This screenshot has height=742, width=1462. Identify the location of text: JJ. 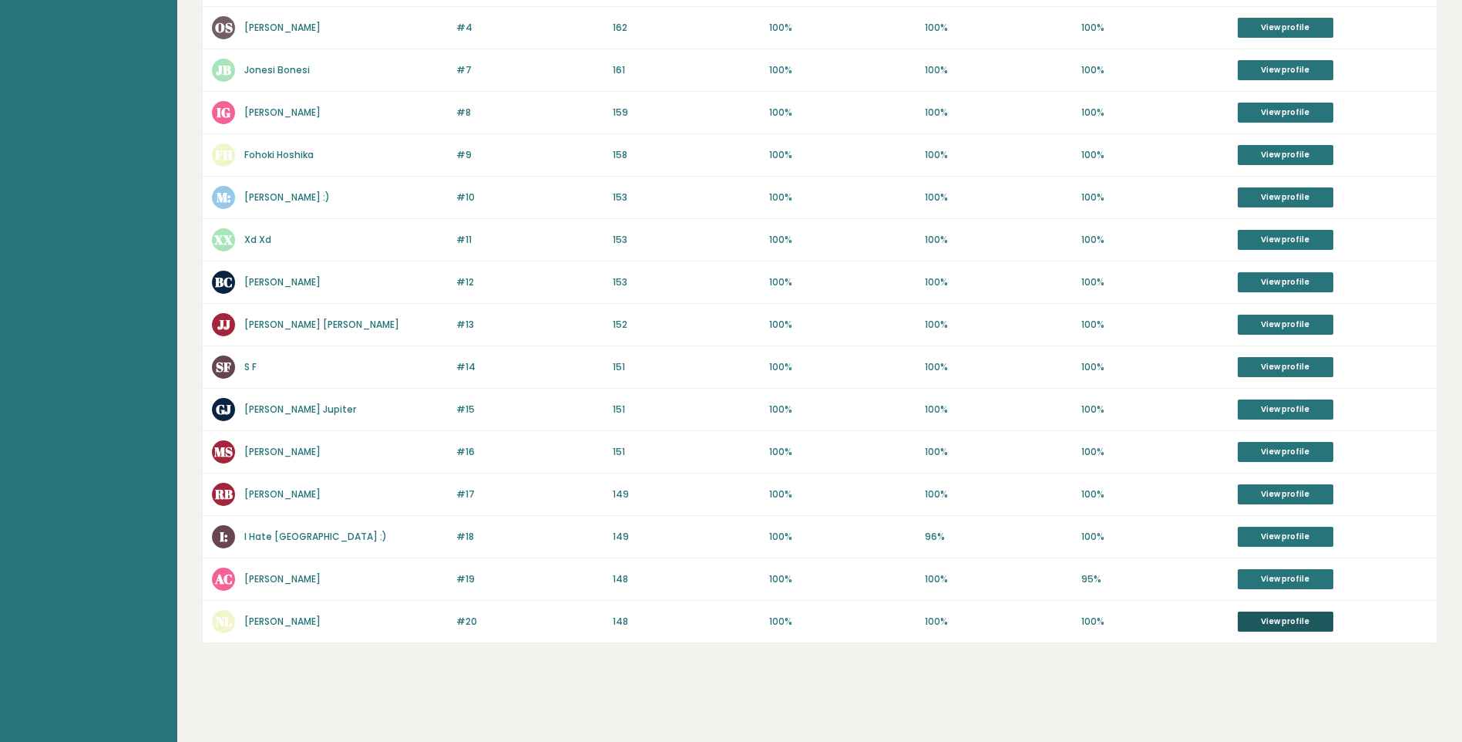
(224, 324).